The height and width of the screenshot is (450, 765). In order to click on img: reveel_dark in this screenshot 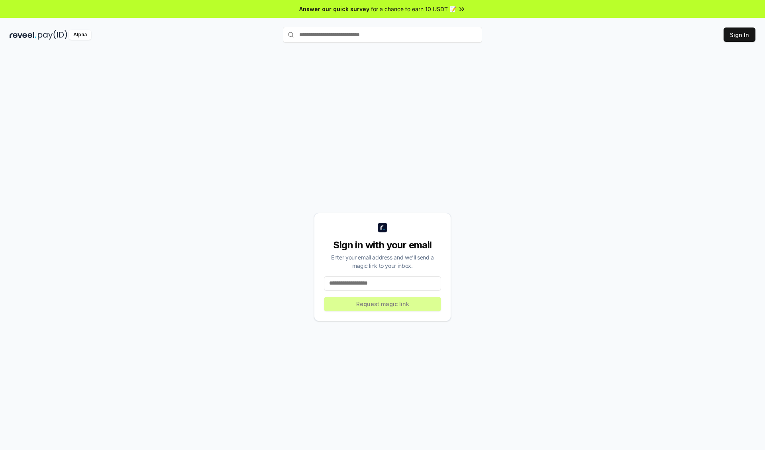, I will do `click(23, 35)`.